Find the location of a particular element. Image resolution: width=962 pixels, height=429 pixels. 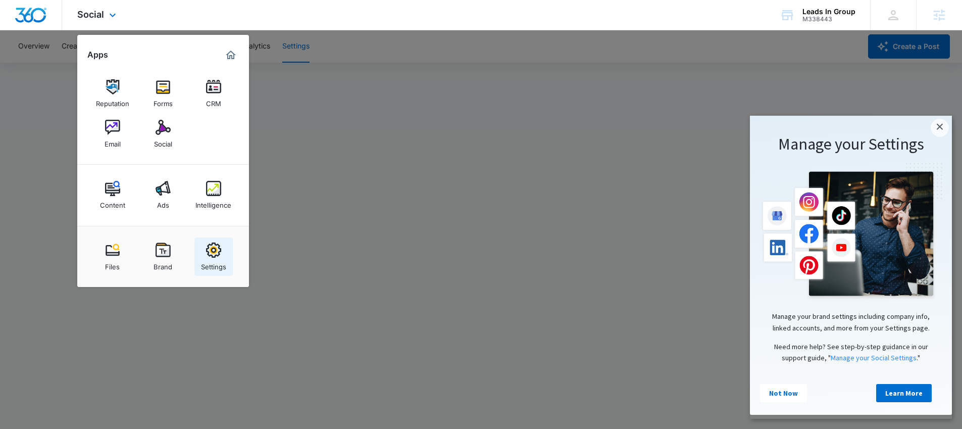

a: Manage your Social Settings is located at coordinates (124, 242).